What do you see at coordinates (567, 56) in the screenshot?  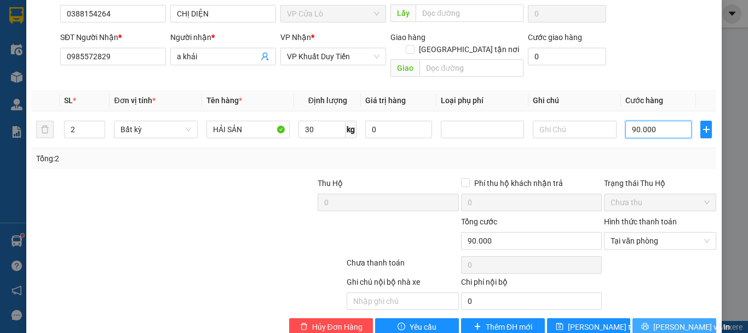 I see `input: Cước giao hàng` at bounding box center [567, 56].